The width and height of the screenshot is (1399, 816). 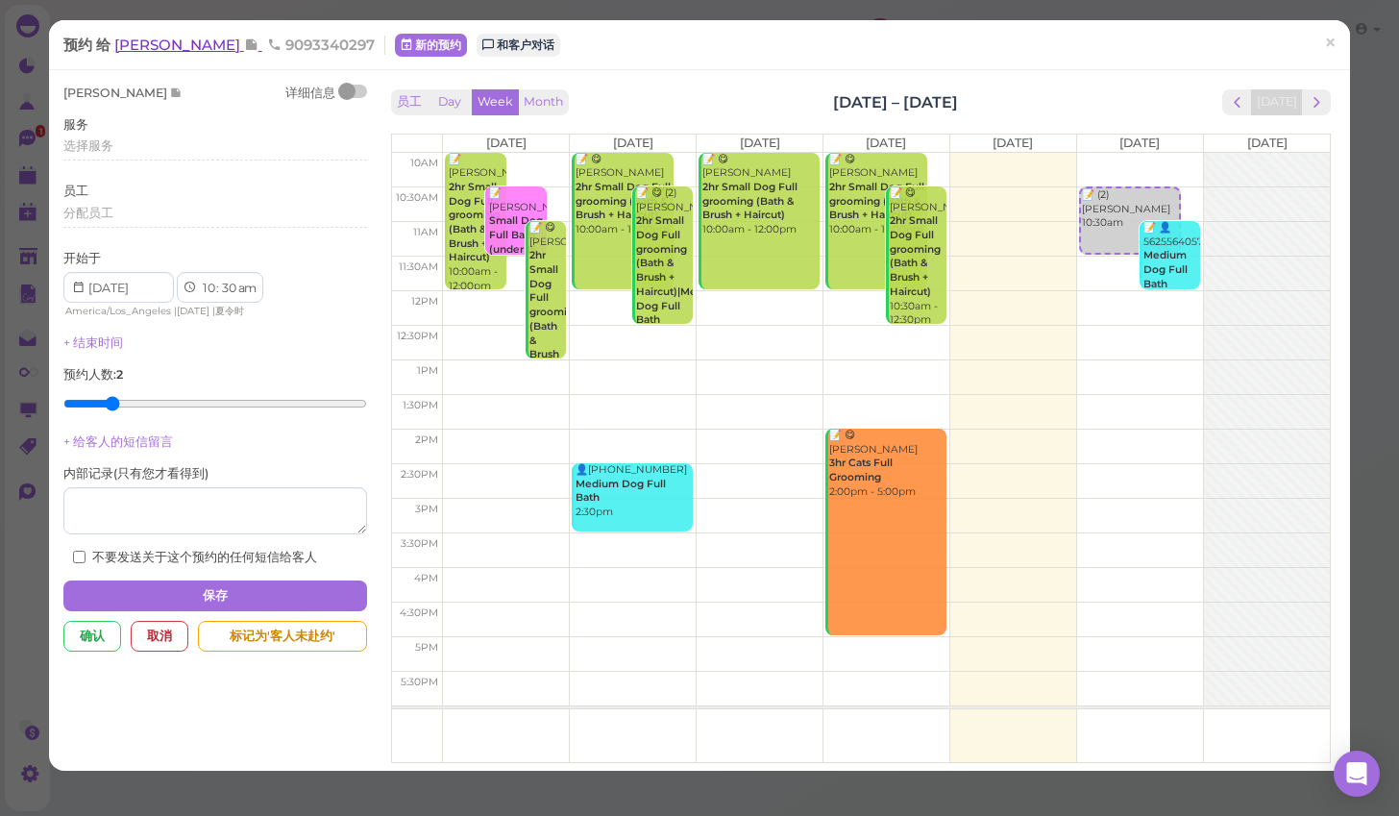 What do you see at coordinates (82, 258) in the screenshot?
I see `label: 开始于` at bounding box center [82, 258].